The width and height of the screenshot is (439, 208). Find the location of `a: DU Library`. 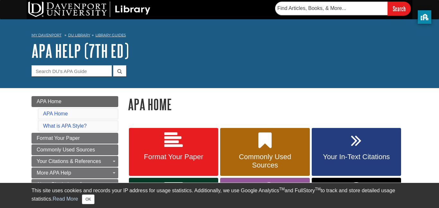

a: DU Library is located at coordinates (79, 35).